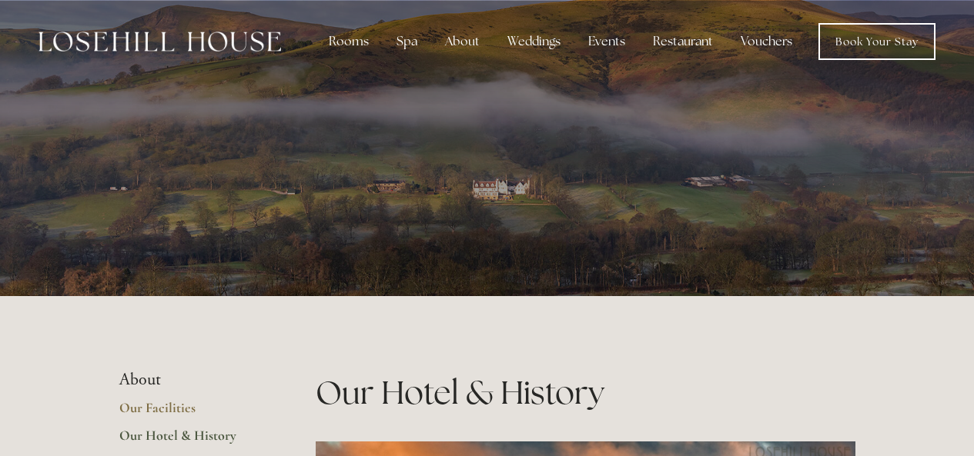 This screenshot has height=456, width=974. Describe the element at coordinates (585, 392) in the screenshot. I see `h1: Our Hotel & History` at that location.